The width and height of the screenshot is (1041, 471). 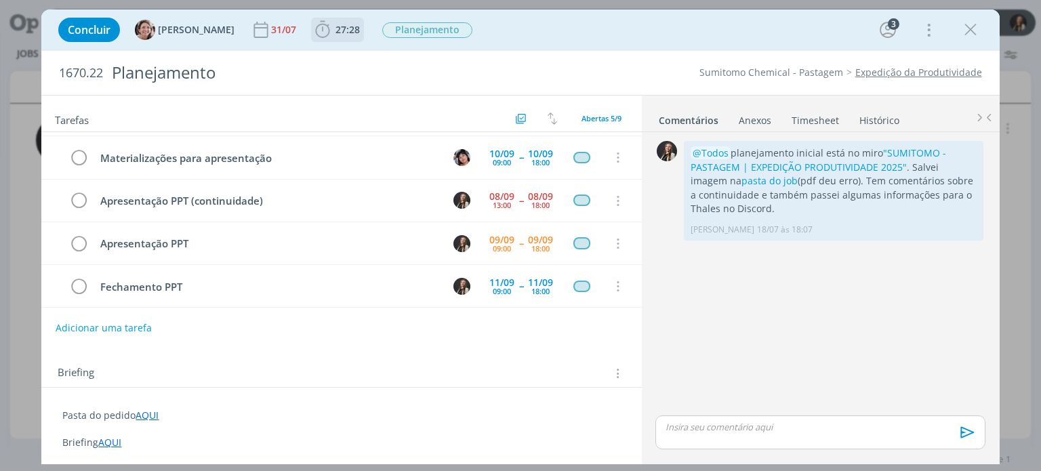 I want to click on div: 3, so click(x=893, y=24).